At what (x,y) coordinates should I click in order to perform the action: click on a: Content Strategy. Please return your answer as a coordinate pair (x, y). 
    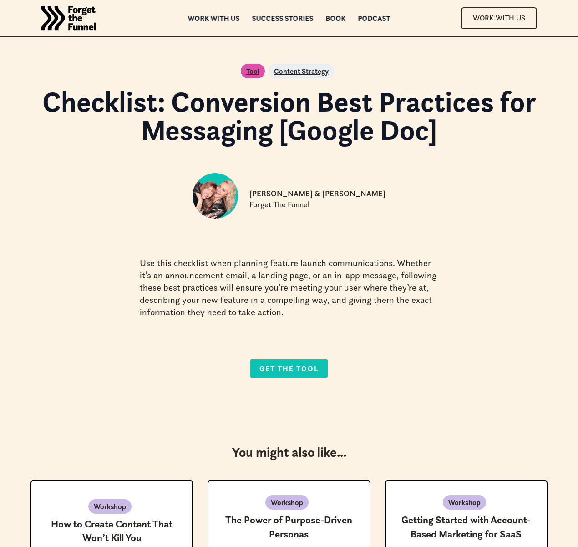
    Looking at the image, I should click on (301, 71).